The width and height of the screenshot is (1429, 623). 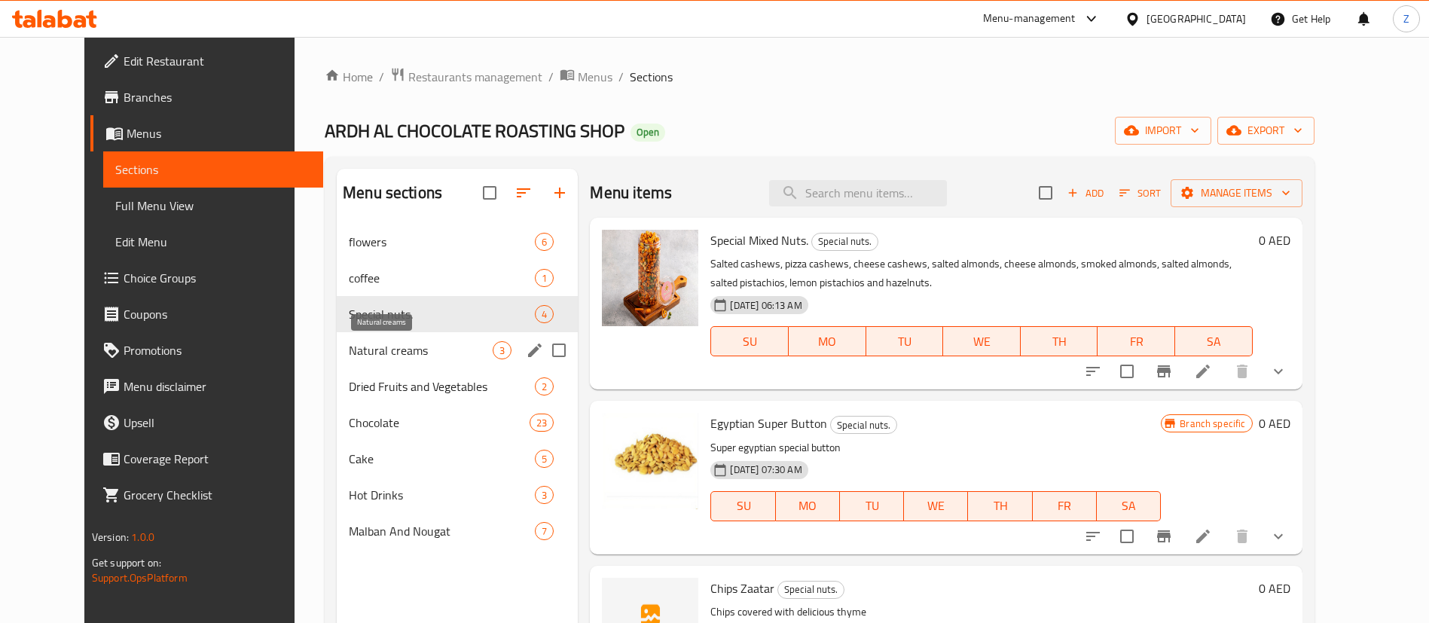 What do you see at coordinates (457, 386) in the screenshot?
I see `nav: Menu sections` at bounding box center [457, 386].